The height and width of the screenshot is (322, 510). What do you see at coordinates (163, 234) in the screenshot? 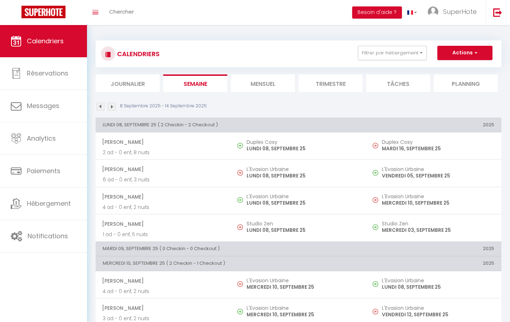
I see `p: 1 ad - 0 enf, 5 nuits` at bounding box center [163, 234].